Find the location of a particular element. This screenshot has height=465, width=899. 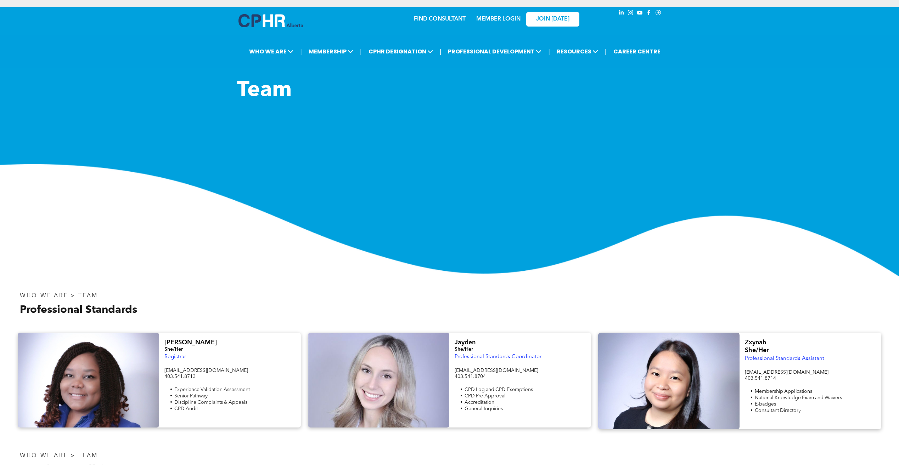

span: 403.541.8714 is located at coordinates (760, 379).